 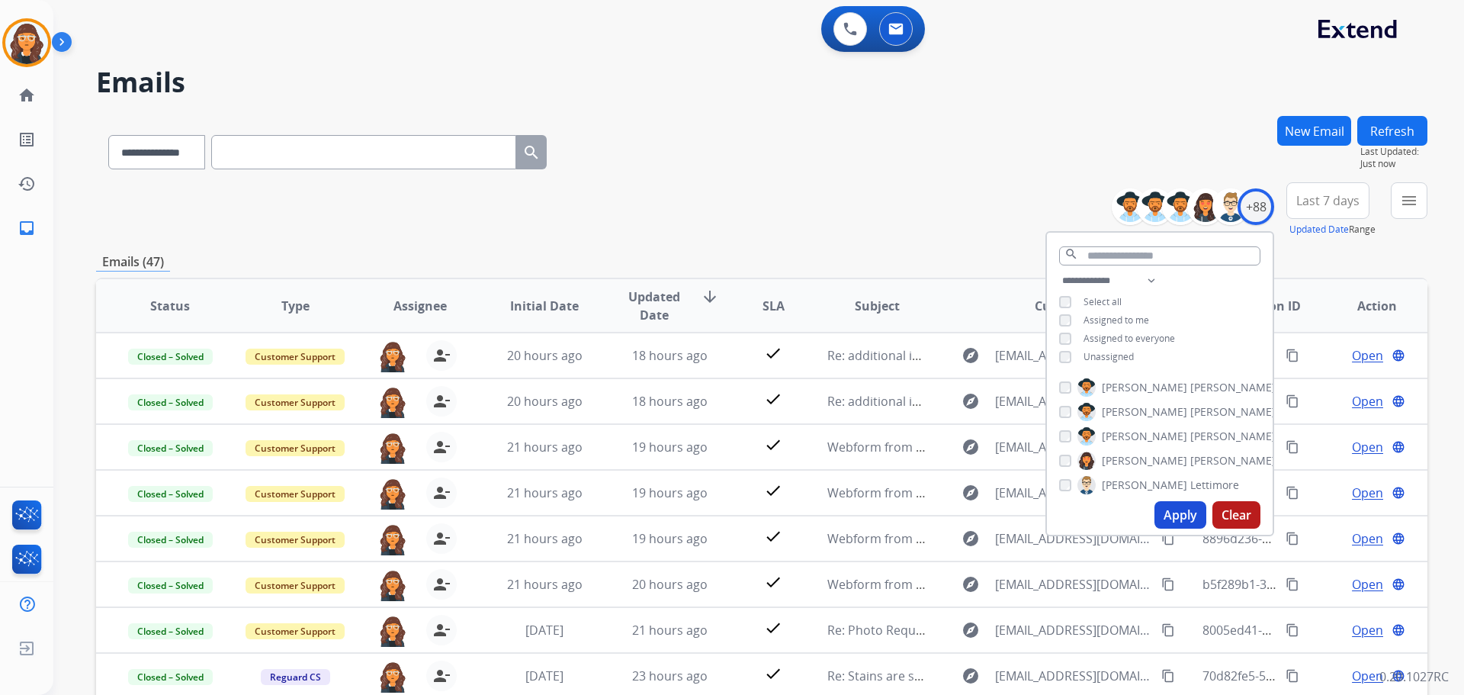 I want to click on span: 20 hours ago, so click(x=545, y=401).